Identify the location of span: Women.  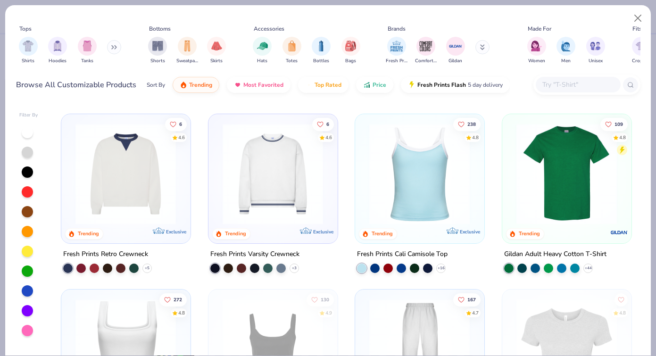
(537, 61).